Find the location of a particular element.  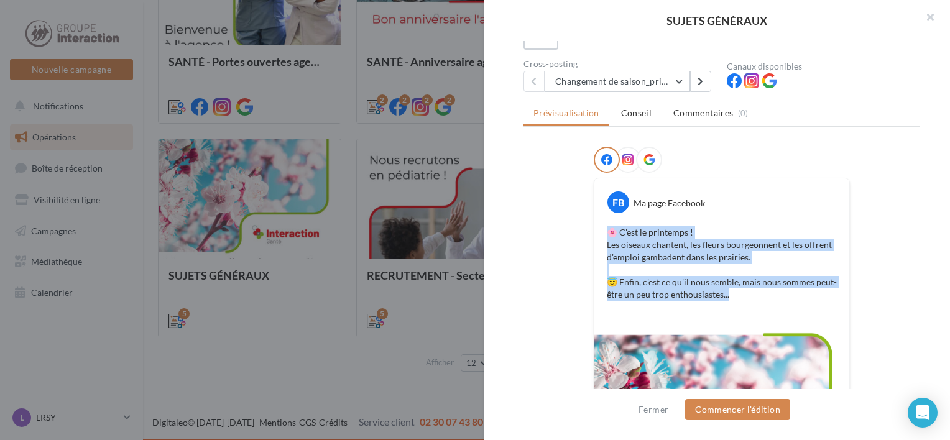

div: Canaux disponibles is located at coordinates (823, 67).